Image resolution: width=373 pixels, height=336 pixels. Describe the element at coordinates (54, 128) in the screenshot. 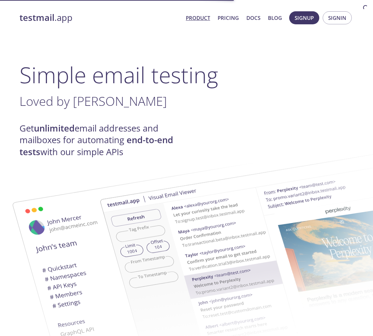

I see `strong: unlimited` at that location.